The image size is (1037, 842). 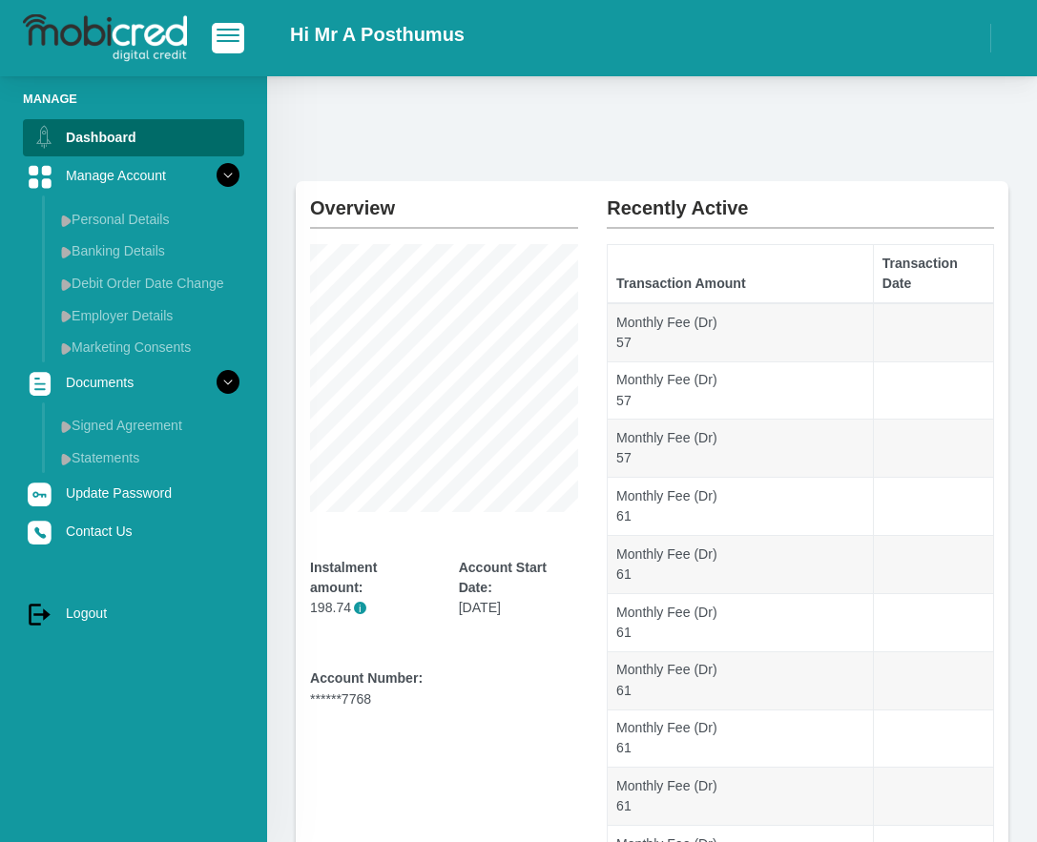 I want to click on h2: Recently Active, so click(x=801, y=200).